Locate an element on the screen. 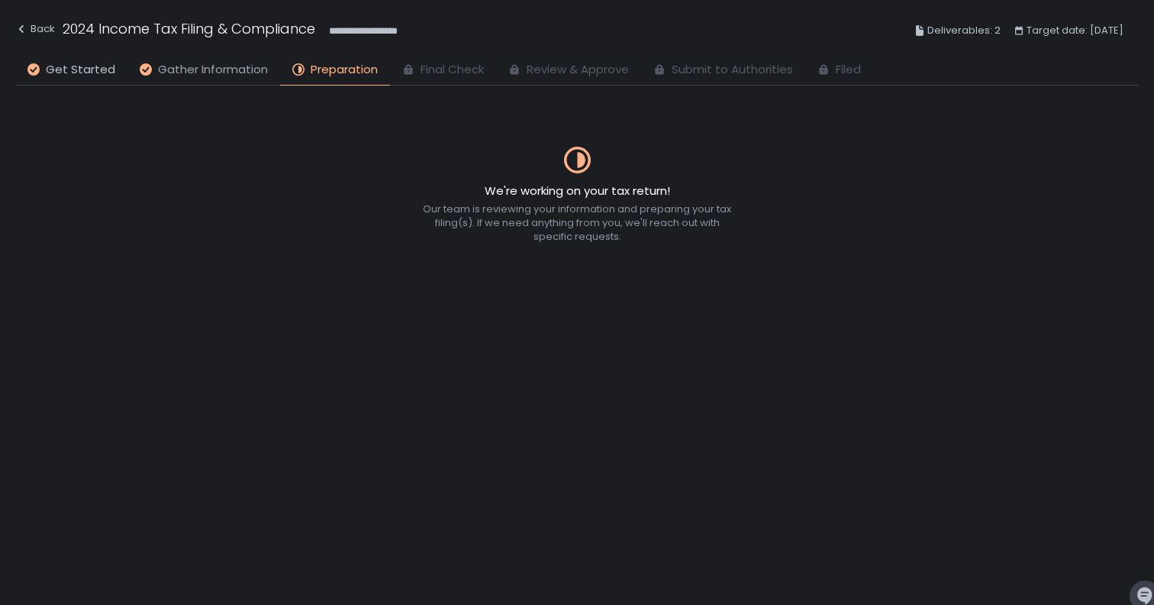 Image resolution: width=1154 pixels, height=605 pixels. span: Get Started is located at coordinates (80, 69).